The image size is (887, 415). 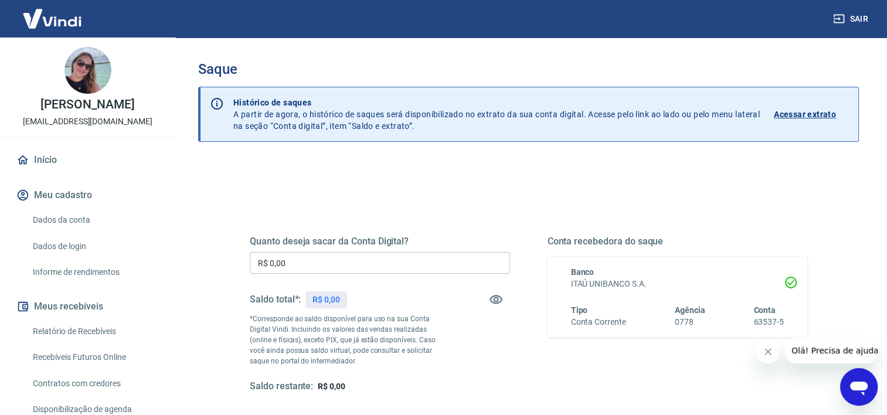 What do you see at coordinates (53, 13) in the screenshot?
I see `span: Olá! Precisa de ajuda?` at bounding box center [53, 13].